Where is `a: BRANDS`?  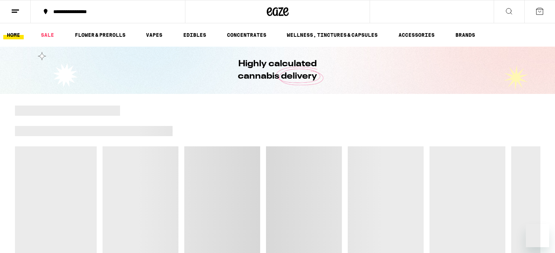 a: BRANDS is located at coordinates (465, 35).